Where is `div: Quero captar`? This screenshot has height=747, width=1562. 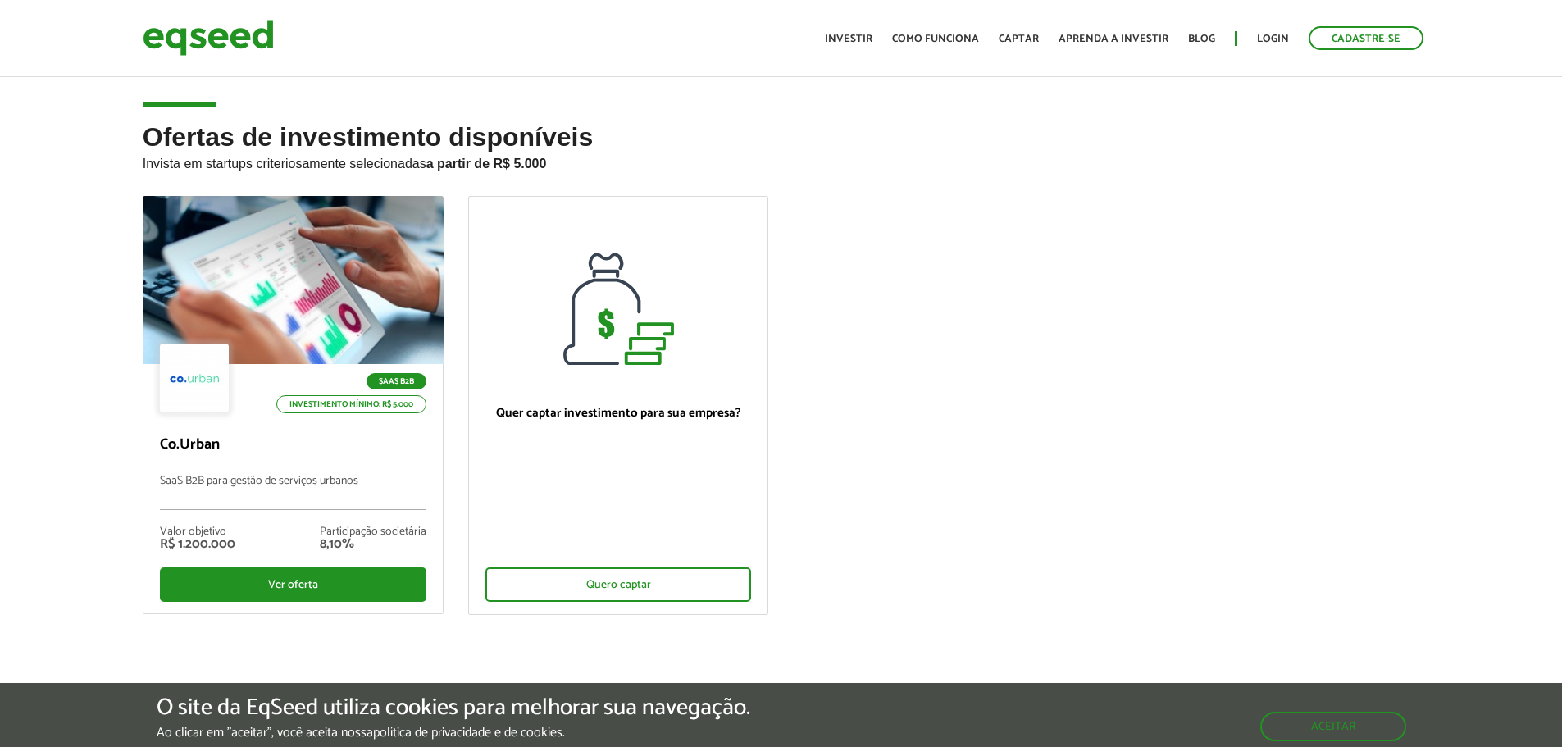 div: Quero captar is located at coordinates (618, 585).